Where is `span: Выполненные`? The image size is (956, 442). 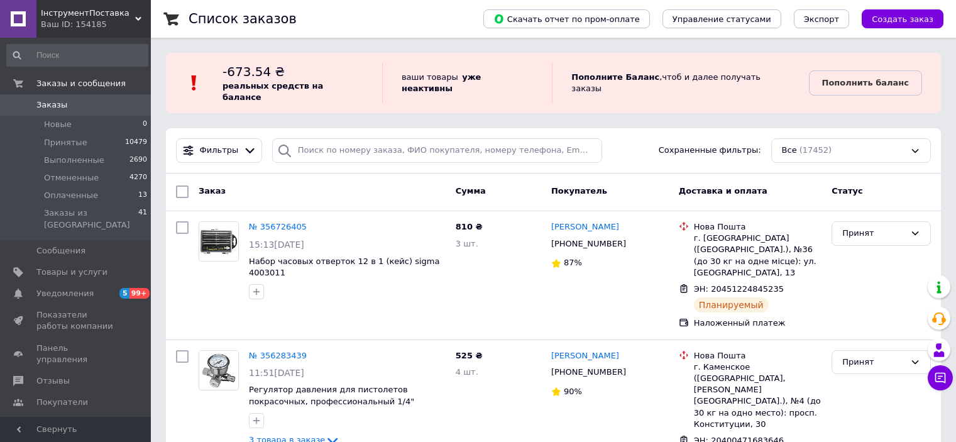
span: Выполненные is located at coordinates (74, 160).